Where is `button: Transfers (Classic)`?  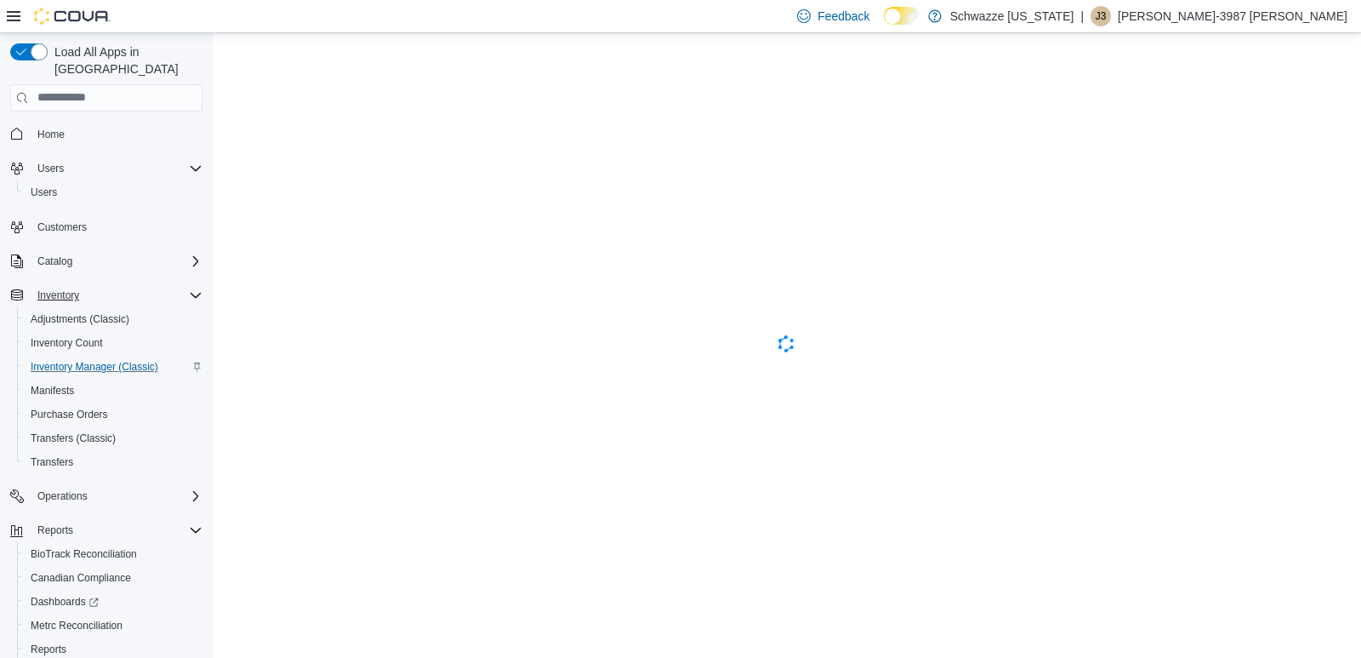
button: Transfers (Classic) is located at coordinates (113, 438).